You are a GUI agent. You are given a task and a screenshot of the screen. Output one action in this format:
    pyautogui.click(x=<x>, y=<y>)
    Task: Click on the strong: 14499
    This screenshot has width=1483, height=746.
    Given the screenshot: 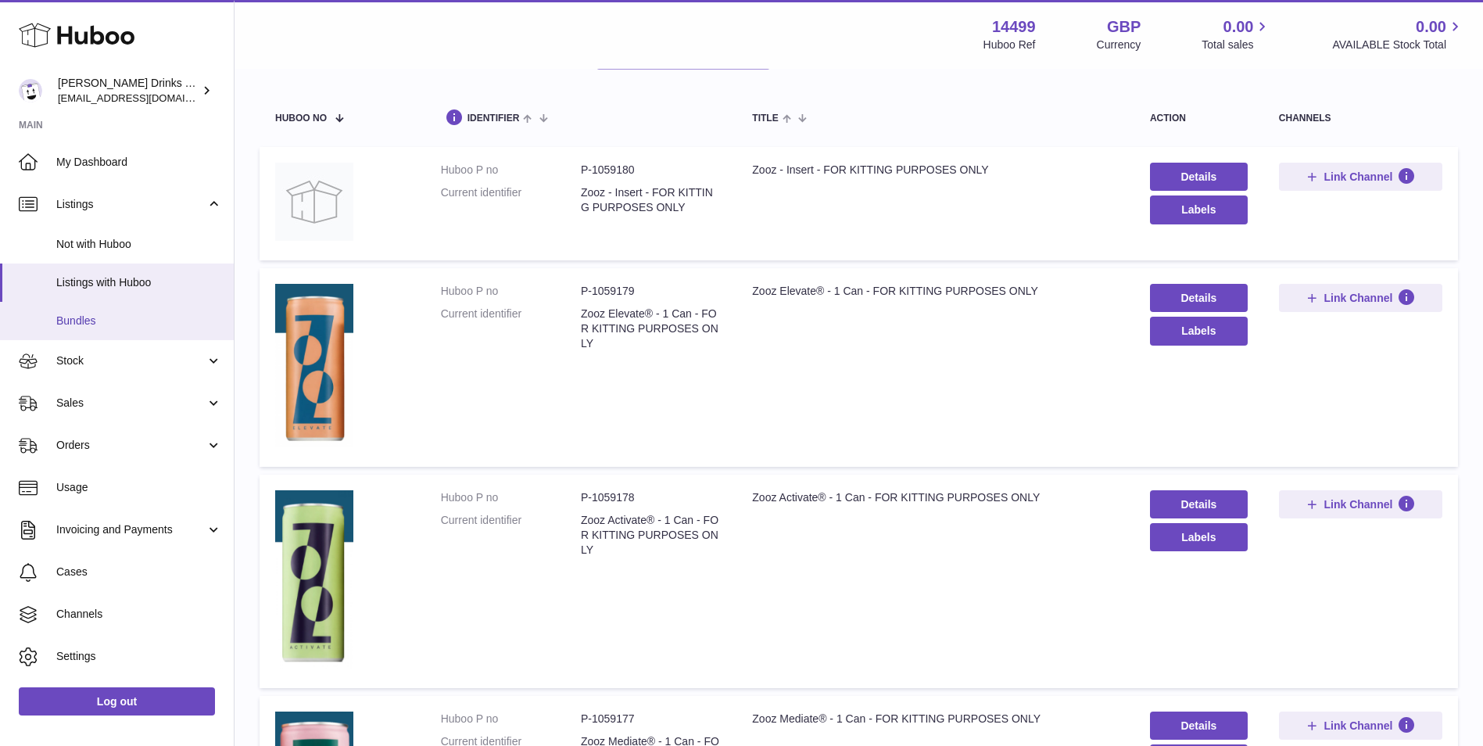 What is the action you would take?
    pyautogui.click(x=1014, y=27)
    